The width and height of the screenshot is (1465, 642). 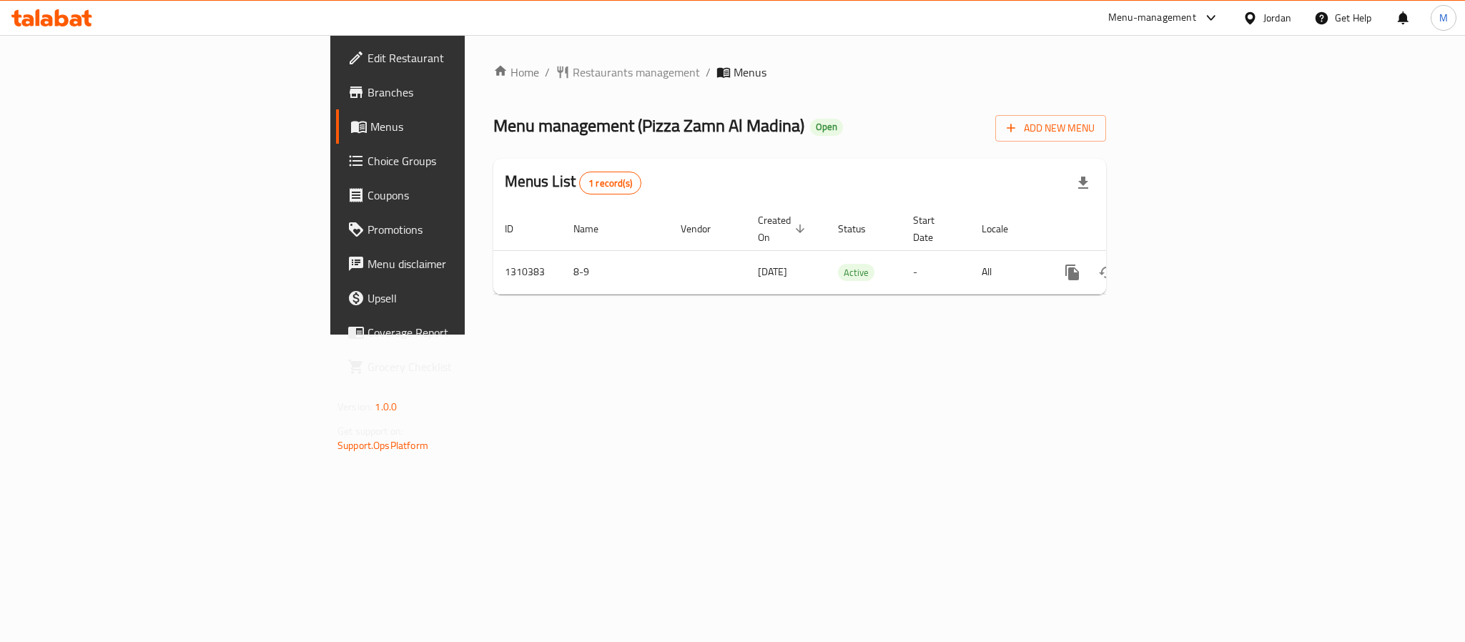 I want to click on span: Created On, so click(x=784, y=229).